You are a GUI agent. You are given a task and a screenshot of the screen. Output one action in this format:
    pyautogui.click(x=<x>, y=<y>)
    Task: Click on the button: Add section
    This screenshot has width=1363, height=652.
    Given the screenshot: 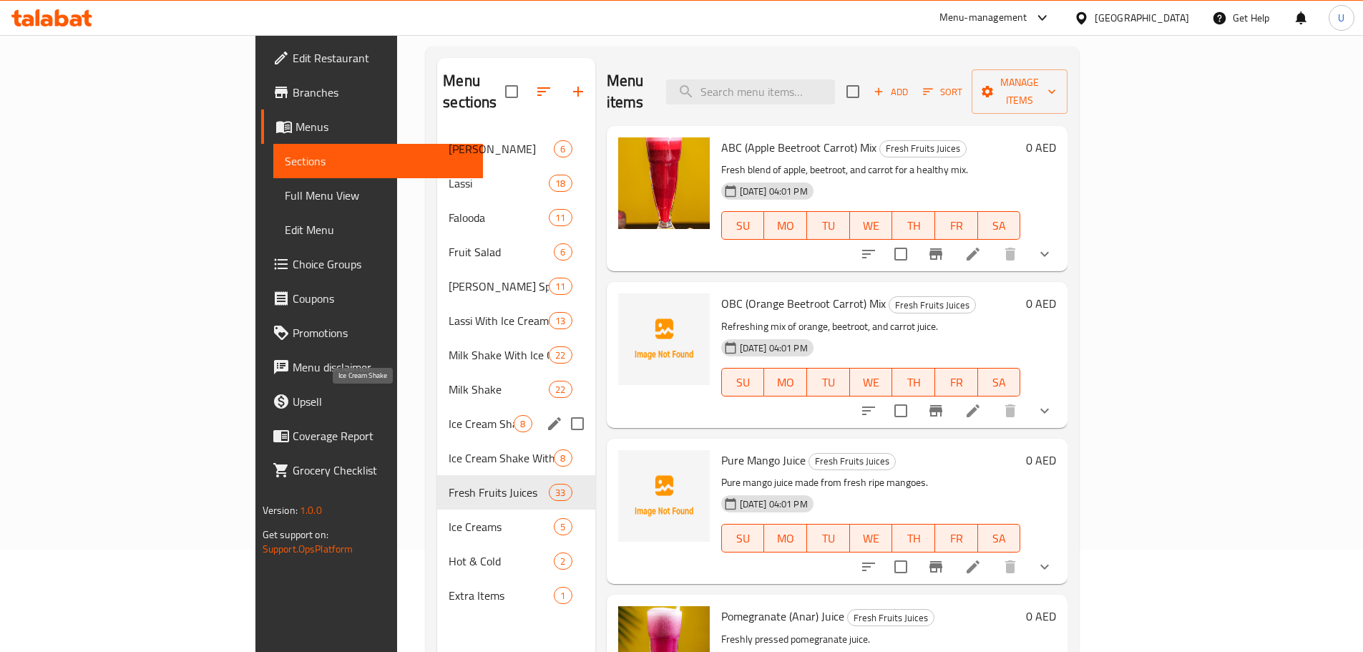 What is the action you would take?
    pyautogui.click(x=578, y=92)
    